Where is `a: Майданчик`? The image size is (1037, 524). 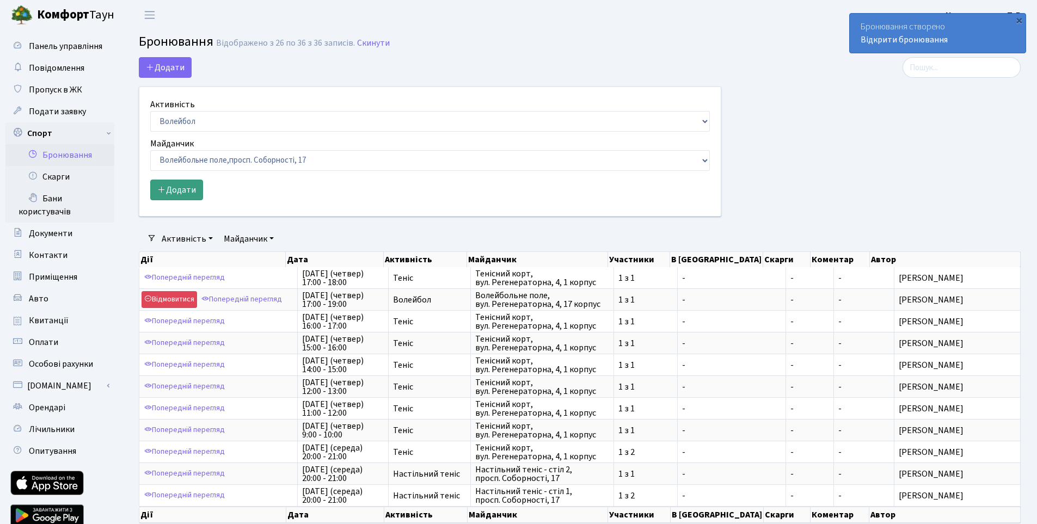 a: Майданчик is located at coordinates (249, 239).